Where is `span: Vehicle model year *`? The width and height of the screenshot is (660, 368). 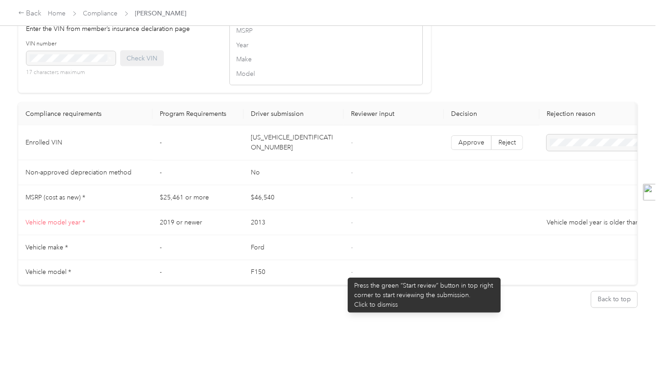
span: Vehicle model year * is located at coordinates (55, 222).